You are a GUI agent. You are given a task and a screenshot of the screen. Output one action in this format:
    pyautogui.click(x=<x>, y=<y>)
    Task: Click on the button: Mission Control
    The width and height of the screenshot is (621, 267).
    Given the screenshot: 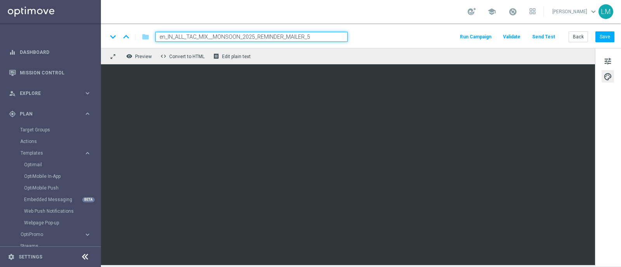 What is the action you would take?
    pyautogui.click(x=50, y=73)
    